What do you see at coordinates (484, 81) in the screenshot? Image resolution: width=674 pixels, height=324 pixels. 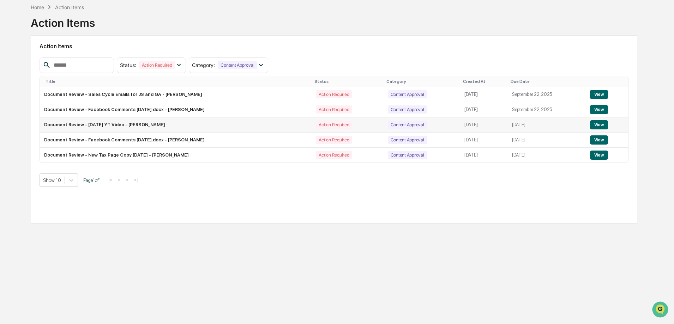 I see `div: Created At` at bounding box center [484, 81].